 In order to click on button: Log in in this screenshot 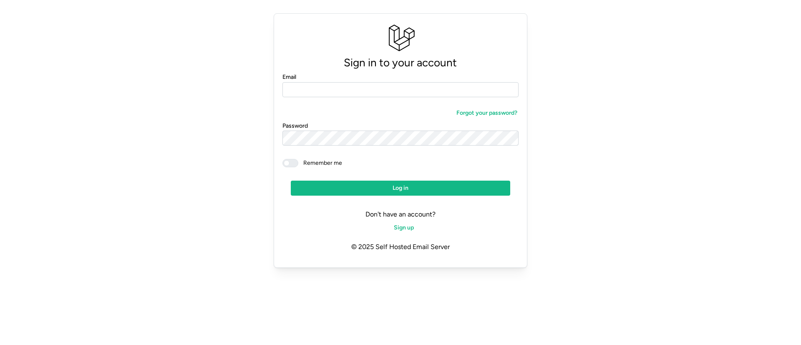, I will do `click(400, 188)`.